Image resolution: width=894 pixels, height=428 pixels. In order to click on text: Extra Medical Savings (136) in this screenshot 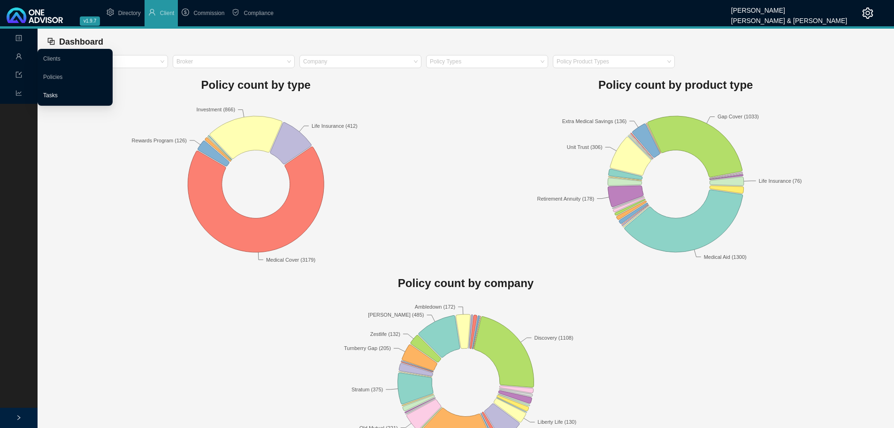, I will do `click(594, 121)`.